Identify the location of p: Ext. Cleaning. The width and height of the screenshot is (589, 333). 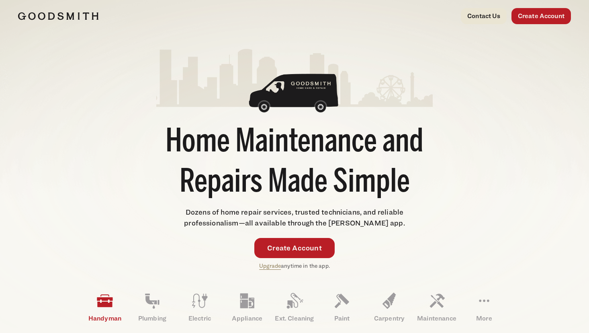
(295, 318).